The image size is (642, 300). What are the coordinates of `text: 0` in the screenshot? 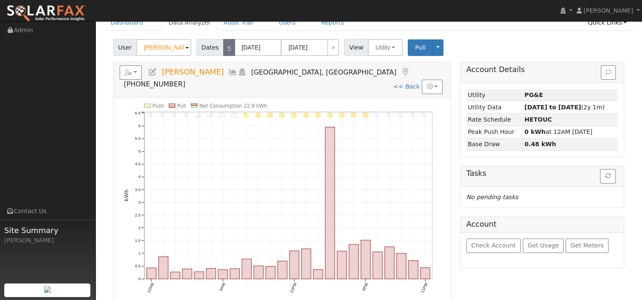 It's located at (139, 279).